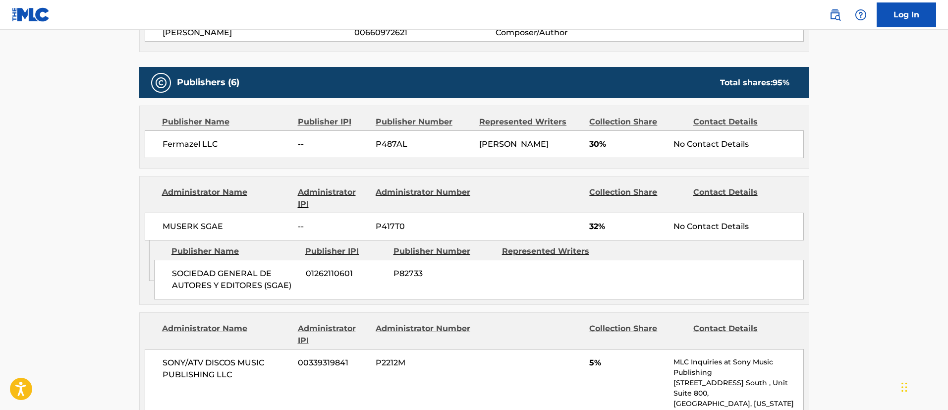 Image resolution: width=948 pixels, height=410 pixels. What do you see at coordinates (861, 15) in the screenshot?
I see `div: Help` at bounding box center [861, 15].